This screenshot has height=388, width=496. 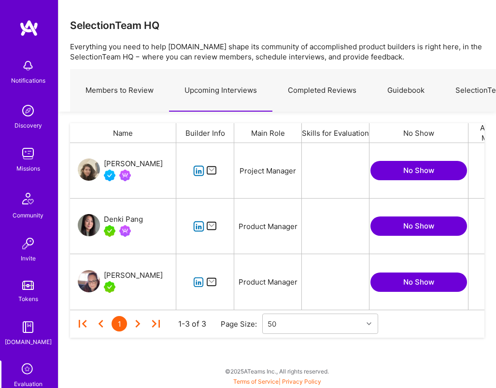 I want to click on img: bell, so click(x=28, y=66).